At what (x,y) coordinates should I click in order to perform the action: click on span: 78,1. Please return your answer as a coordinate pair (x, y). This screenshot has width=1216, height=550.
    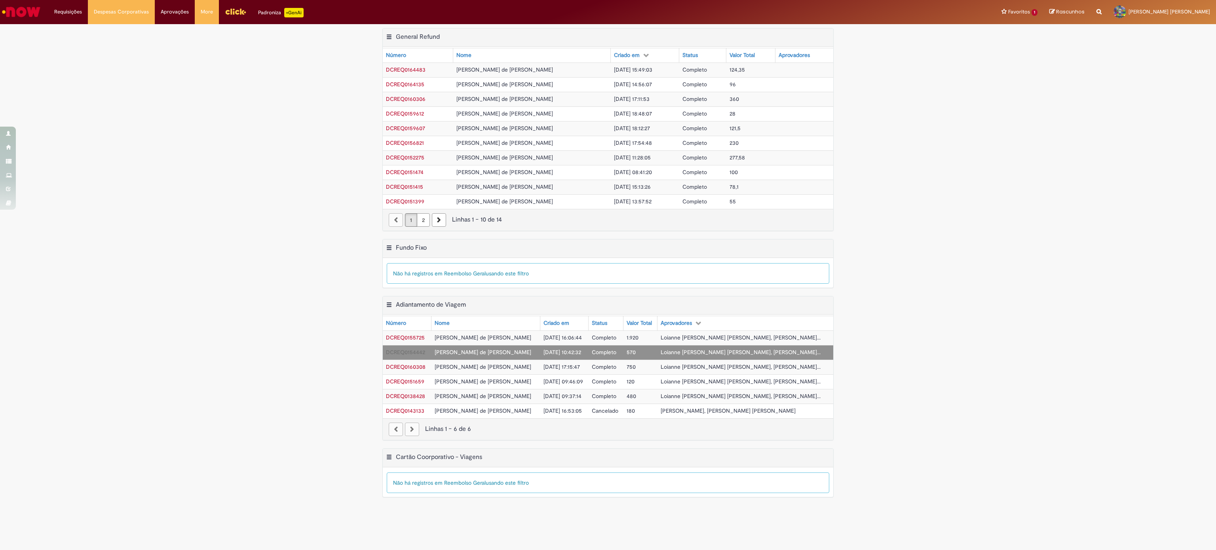
    Looking at the image, I should click on (734, 187).